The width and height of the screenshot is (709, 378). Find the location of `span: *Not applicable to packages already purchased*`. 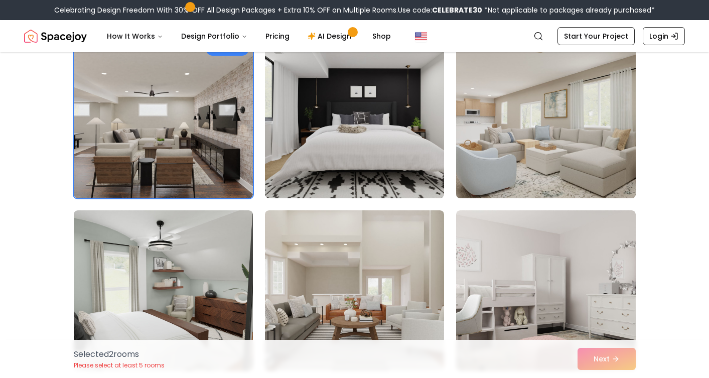

span: *Not applicable to packages already purchased* is located at coordinates (568, 10).